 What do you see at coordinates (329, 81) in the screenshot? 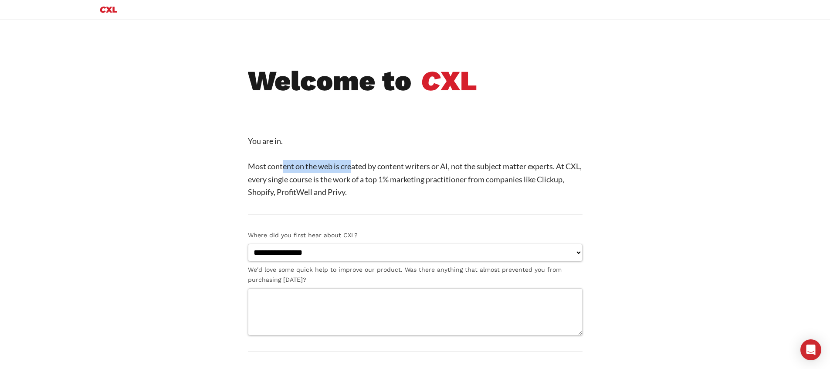
I see `b: Welcome to` at bounding box center [329, 81].